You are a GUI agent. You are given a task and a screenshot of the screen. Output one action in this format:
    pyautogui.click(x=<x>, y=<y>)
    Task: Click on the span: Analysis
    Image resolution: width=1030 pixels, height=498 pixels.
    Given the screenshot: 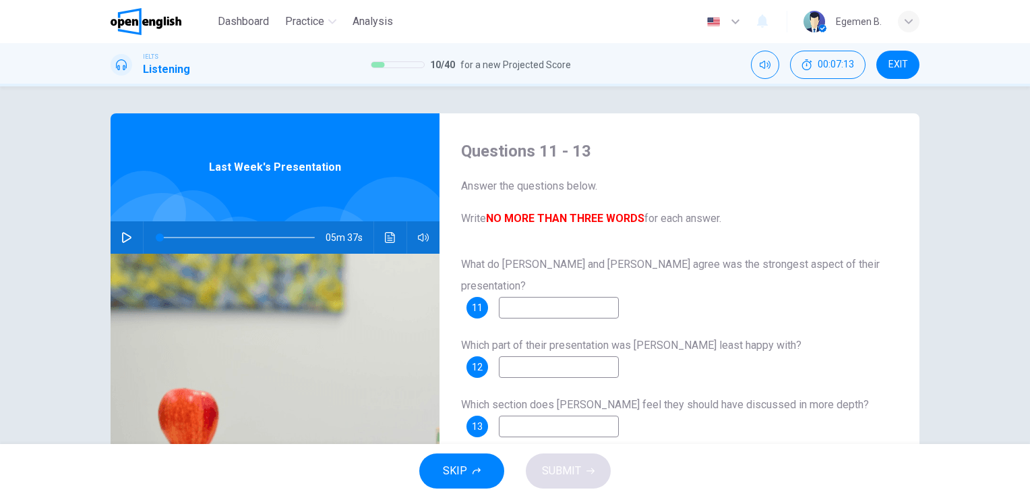 What is the action you would take?
    pyautogui.click(x=373, y=22)
    